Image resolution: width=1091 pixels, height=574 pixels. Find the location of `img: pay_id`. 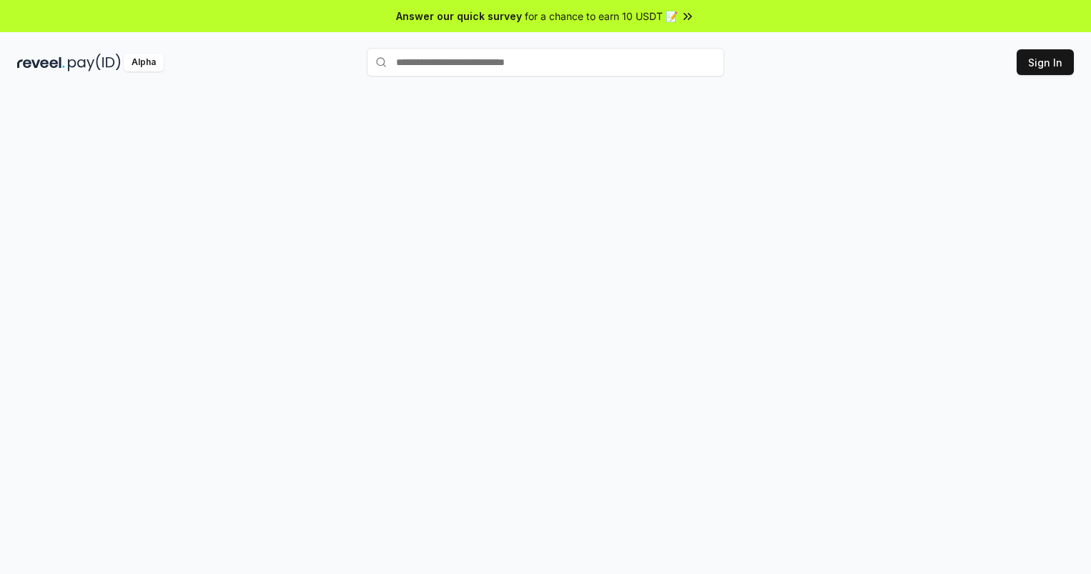

img: pay_id is located at coordinates (94, 62).